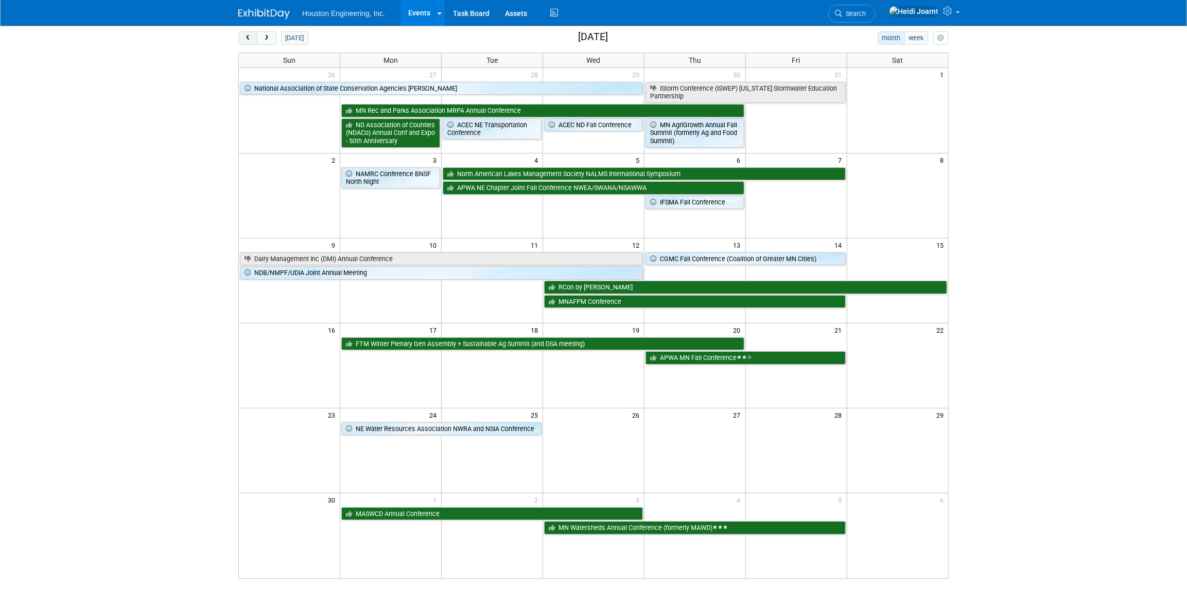 The image size is (1187, 601). What do you see at coordinates (695, 528) in the screenshot?
I see `a: MN Watersheds Annual Conference (formerly MAWD)` at bounding box center [695, 528].